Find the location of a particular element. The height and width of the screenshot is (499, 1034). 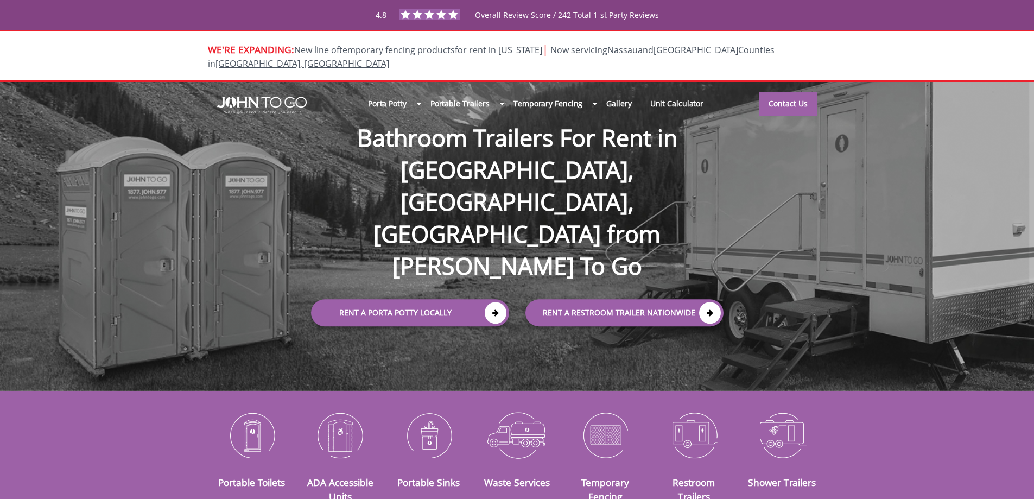

a: Waste Services is located at coordinates (517, 482).